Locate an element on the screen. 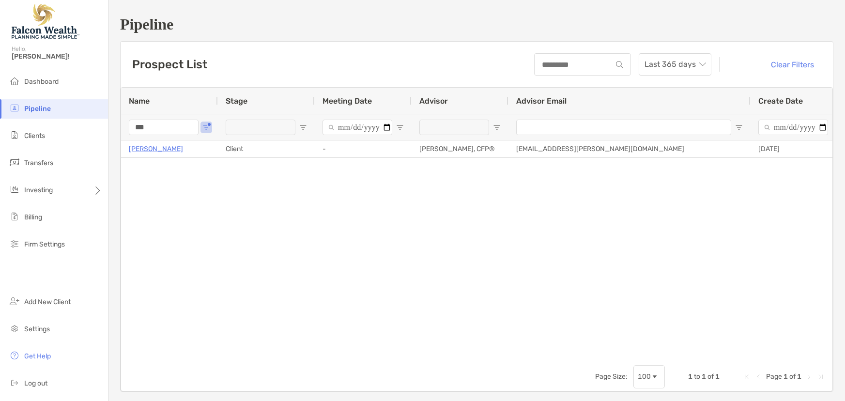  span: to is located at coordinates (697, 376).